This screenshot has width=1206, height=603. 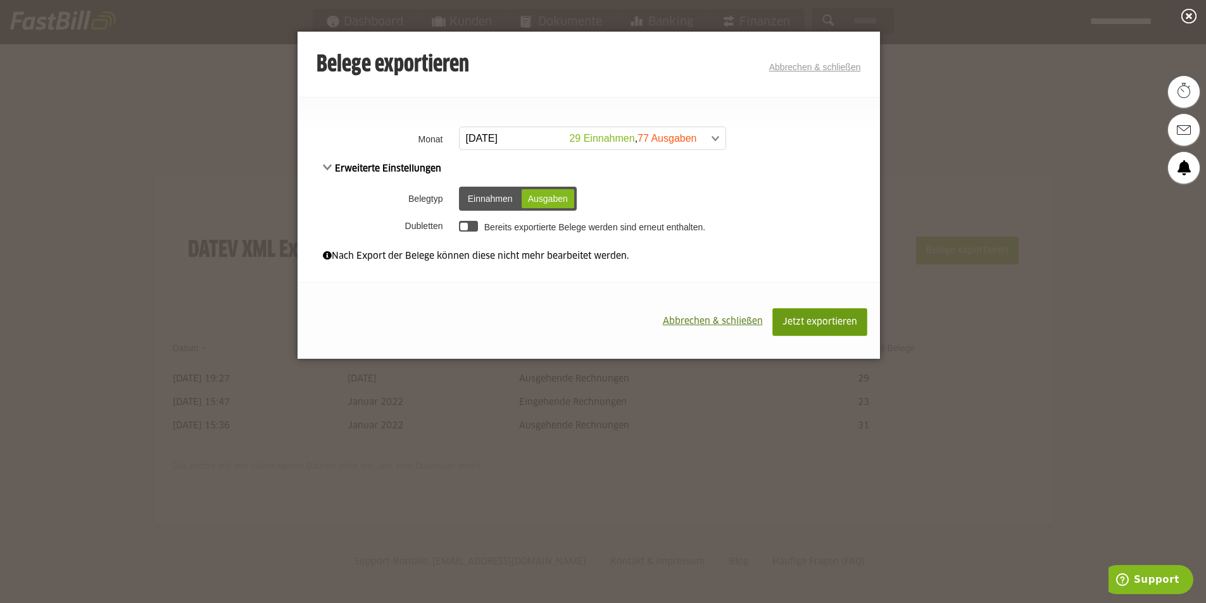 I want to click on button: Abbrechen & schließen, so click(x=713, y=322).